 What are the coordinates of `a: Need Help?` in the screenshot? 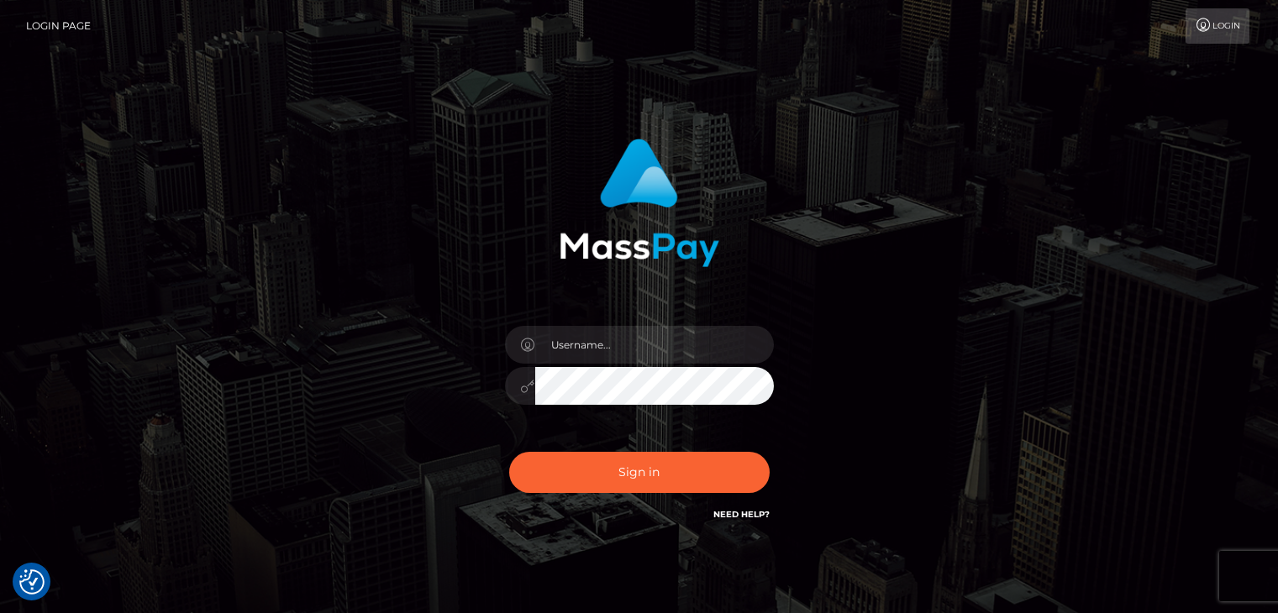 It's located at (741, 514).